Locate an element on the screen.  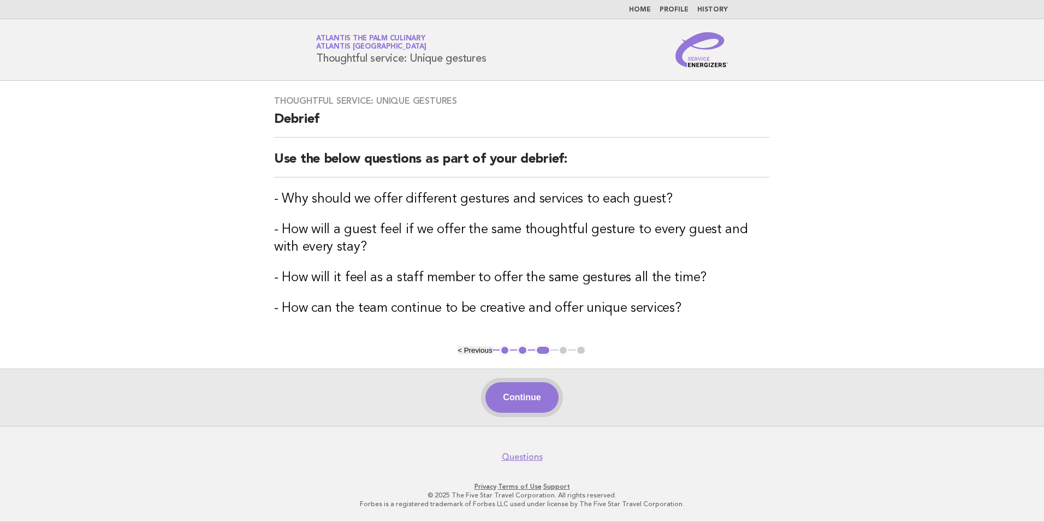
a: Home is located at coordinates (640, 10).